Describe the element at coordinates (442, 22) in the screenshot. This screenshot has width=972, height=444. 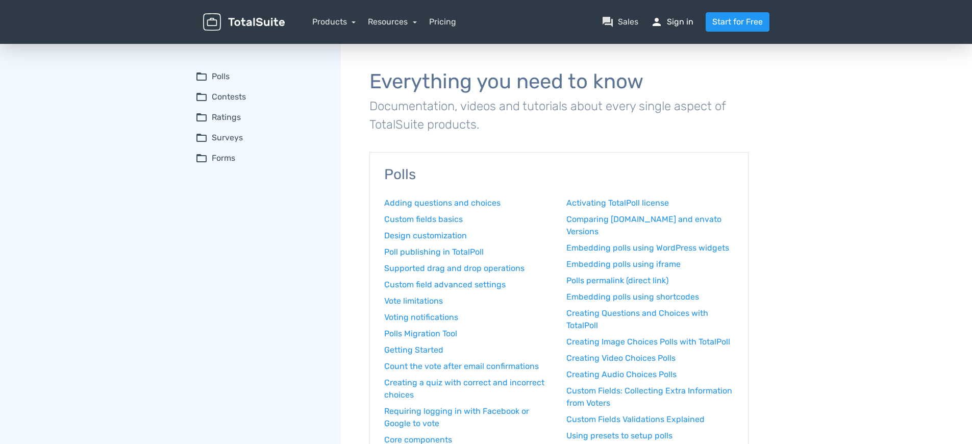
I see `a: Pricing` at that location.